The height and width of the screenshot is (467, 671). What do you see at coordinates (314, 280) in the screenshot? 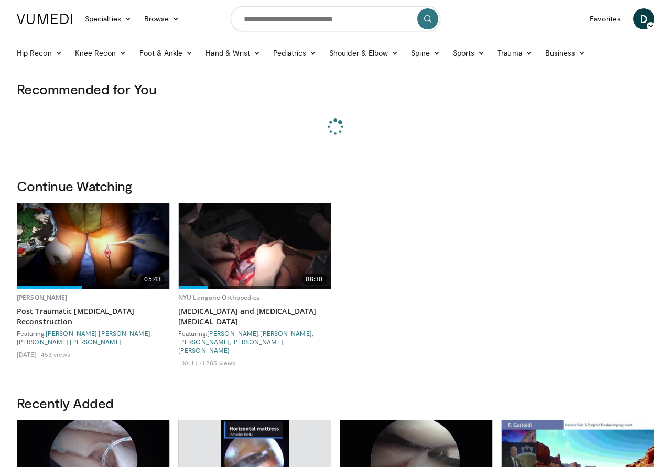
I see `span: 08:30` at bounding box center [314, 280].